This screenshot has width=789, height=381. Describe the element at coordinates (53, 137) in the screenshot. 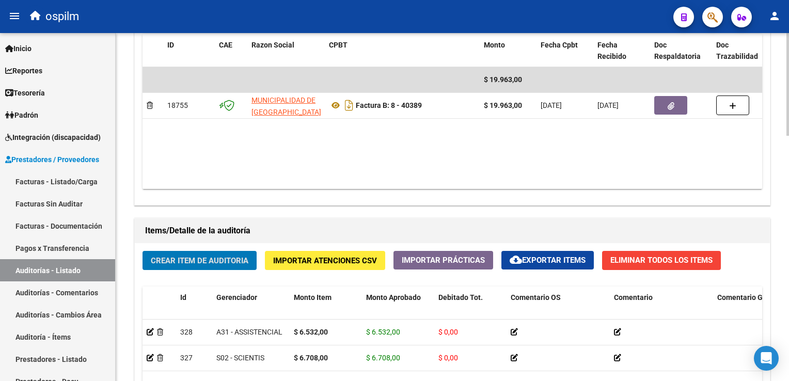

I see `span: Integración (discapacidad)` at that location.